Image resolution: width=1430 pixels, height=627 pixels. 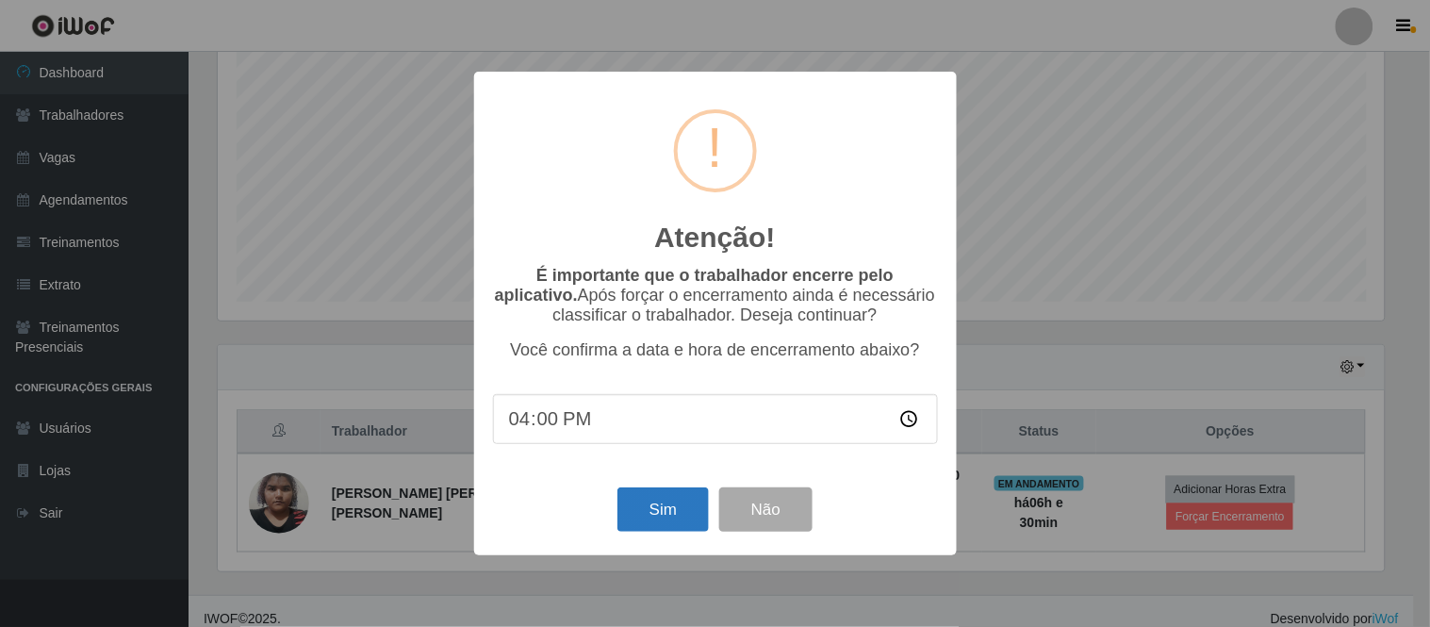 I want to click on b: É importante que o trabalhador encerre pelo aplicativo., so click(x=694, y=285).